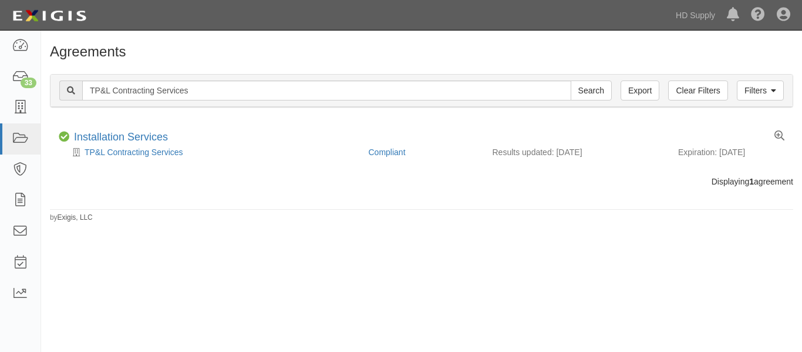 The image size is (802, 352). What do you see at coordinates (28, 83) in the screenshot?
I see `div: 33` at bounding box center [28, 83].